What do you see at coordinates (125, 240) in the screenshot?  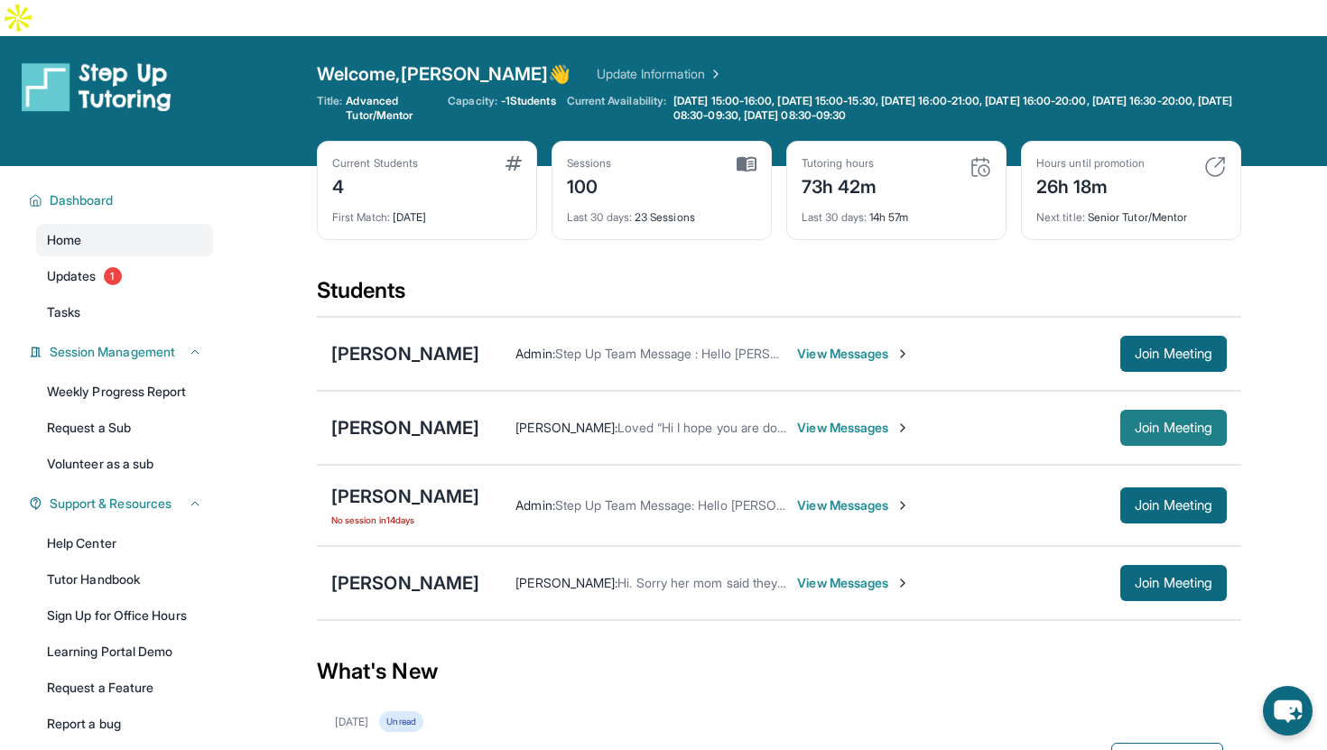 I see `a: Home` at bounding box center [125, 240].